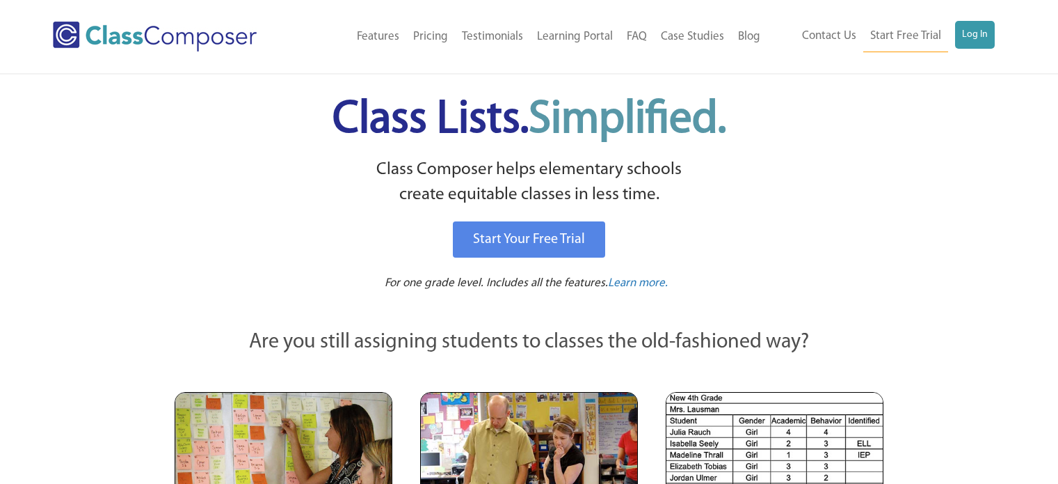  I want to click on span: Start Your Free Trial, so click(529, 239).